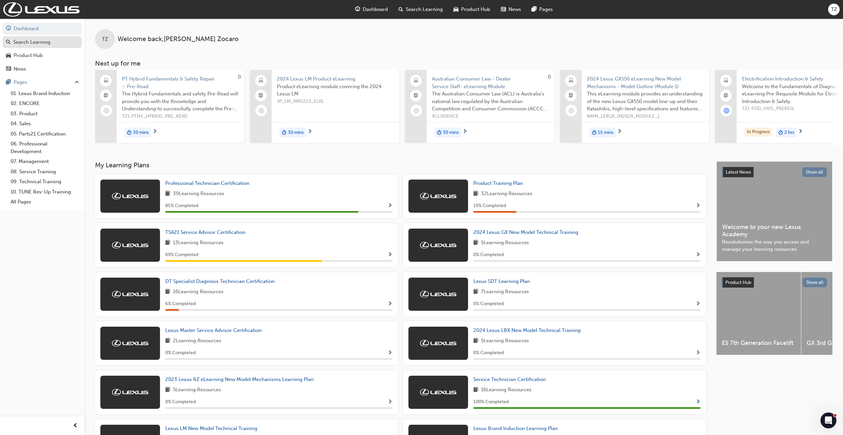 Image resolution: width=843 pixels, height=435 pixels. I want to click on a: 2024 Lexus GX New Model Technical Training, so click(527, 232).